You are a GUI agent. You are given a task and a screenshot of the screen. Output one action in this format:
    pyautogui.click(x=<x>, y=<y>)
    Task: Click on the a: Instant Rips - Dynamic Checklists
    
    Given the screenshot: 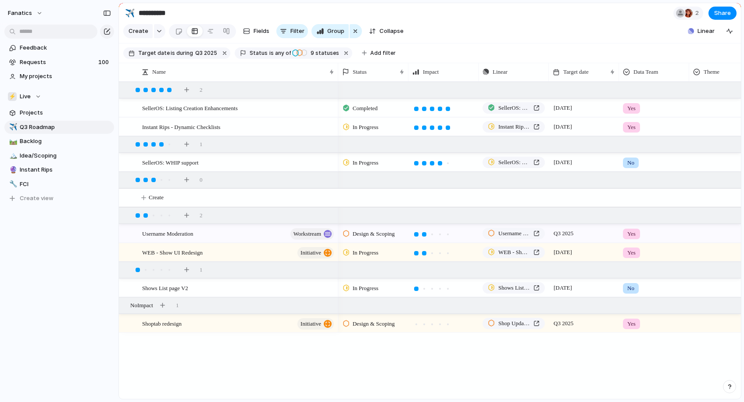 What is the action you would take?
    pyautogui.click(x=514, y=127)
    